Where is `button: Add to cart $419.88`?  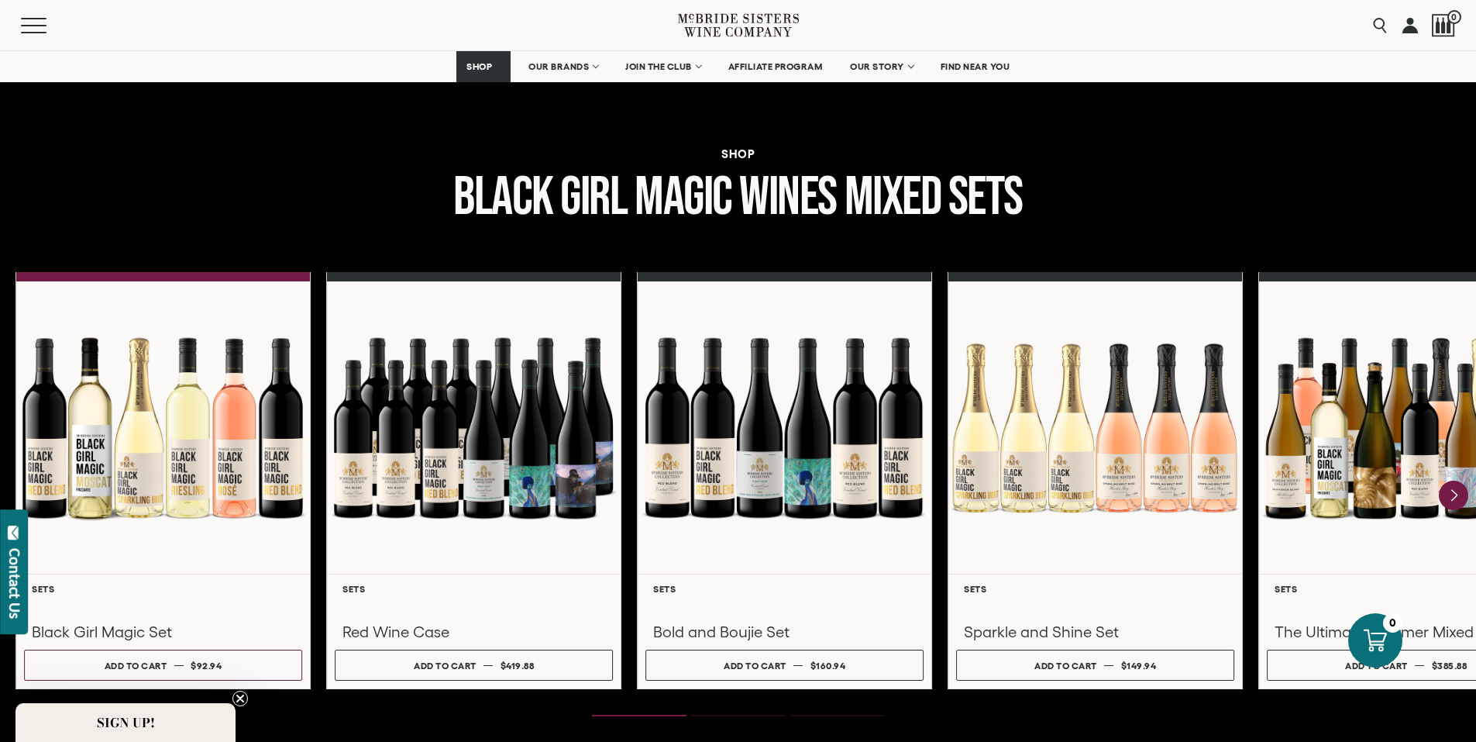 button: Add to cart $419.88 is located at coordinates (473, 665).